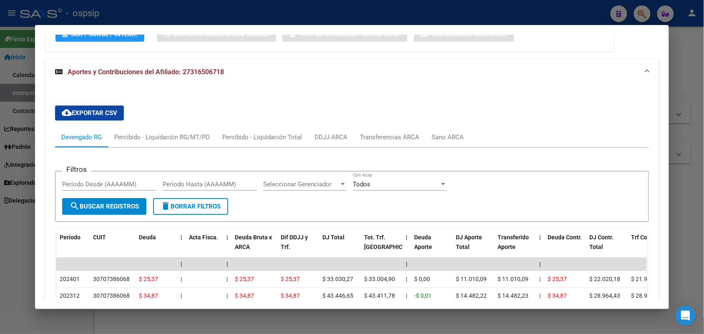  I want to click on span: -$ 0,01, so click(423, 296).